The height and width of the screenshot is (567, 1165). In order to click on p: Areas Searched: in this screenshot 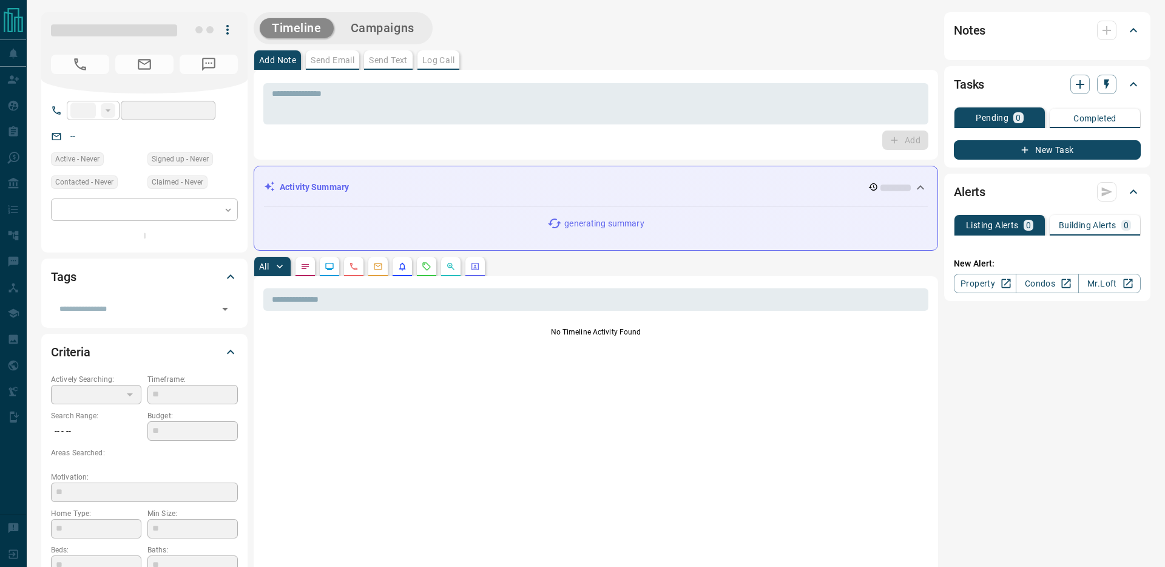, I will do `click(144, 453)`.